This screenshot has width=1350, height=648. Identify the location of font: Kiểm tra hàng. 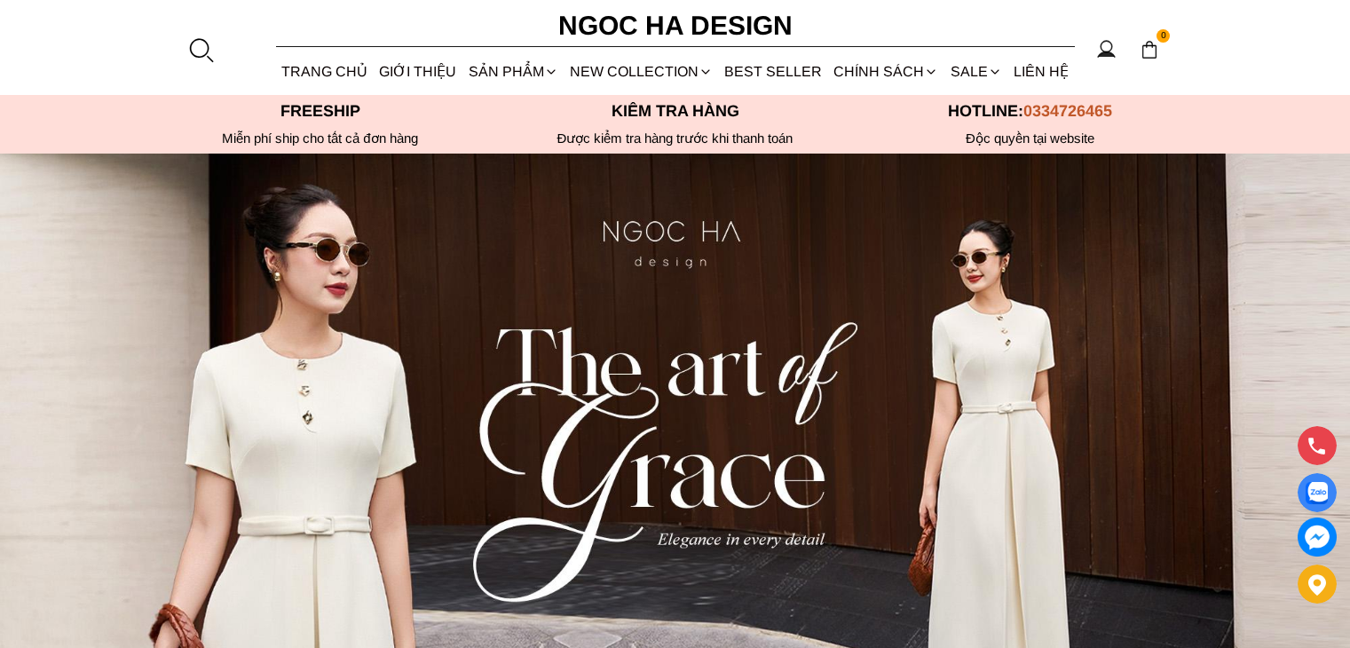
(676, 111).